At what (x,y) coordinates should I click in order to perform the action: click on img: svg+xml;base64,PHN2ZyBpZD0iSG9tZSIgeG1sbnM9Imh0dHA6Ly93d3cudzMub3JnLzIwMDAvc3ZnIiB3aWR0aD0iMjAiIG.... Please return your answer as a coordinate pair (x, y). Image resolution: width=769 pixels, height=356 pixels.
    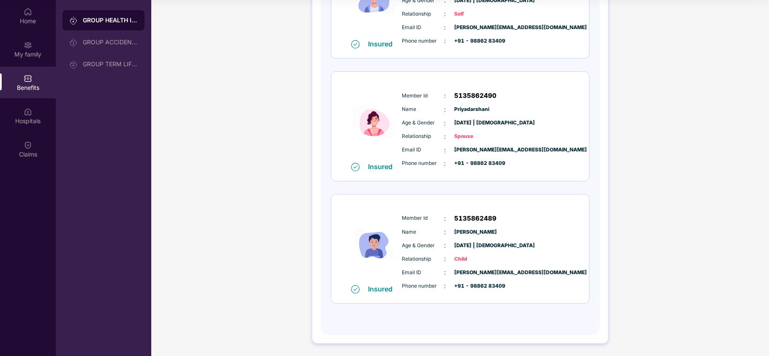
    Looking at the image, I should click on (28, 12).